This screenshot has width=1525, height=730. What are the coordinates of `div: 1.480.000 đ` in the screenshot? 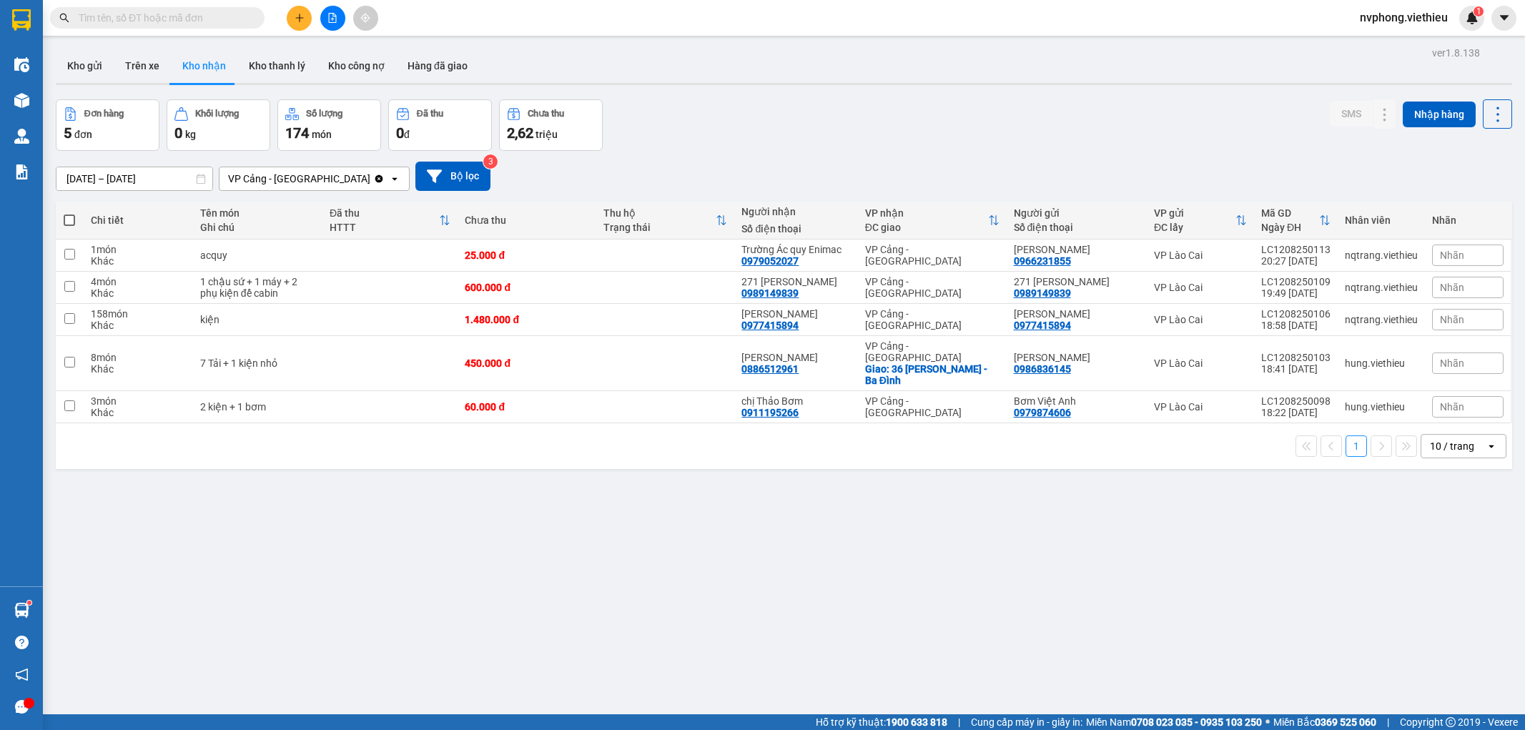 It's located at (527, 320).